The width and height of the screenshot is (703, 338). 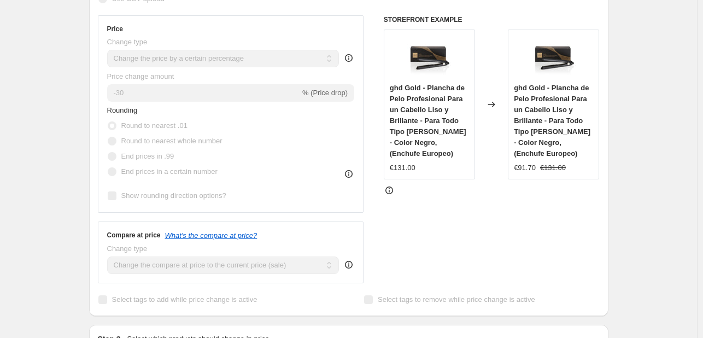 I want to click on span: Show rounding direction options?, so click(x=174, y=195).